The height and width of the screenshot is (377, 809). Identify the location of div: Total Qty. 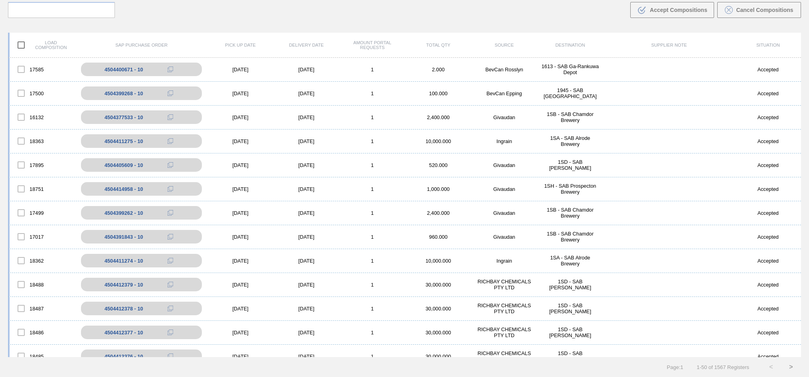
(438, 45).